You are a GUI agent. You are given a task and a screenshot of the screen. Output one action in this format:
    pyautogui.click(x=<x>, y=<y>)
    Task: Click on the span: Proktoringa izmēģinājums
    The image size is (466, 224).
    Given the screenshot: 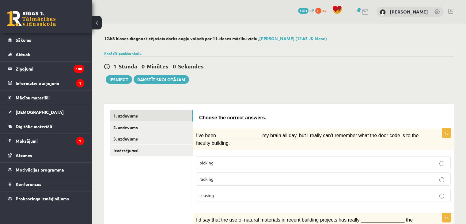 What is the action you would take?
    pyautogui.click(x=42, y=198)
    